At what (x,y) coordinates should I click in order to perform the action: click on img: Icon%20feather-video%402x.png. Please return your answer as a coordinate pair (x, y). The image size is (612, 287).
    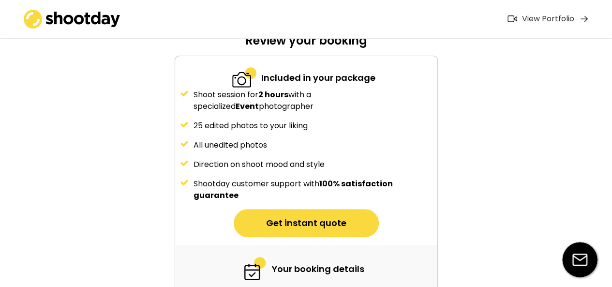
    Looking at the image, I should click on (513, 19).